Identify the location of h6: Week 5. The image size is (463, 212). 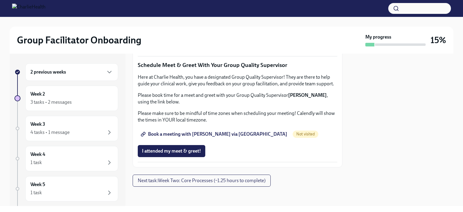
(38, 184).